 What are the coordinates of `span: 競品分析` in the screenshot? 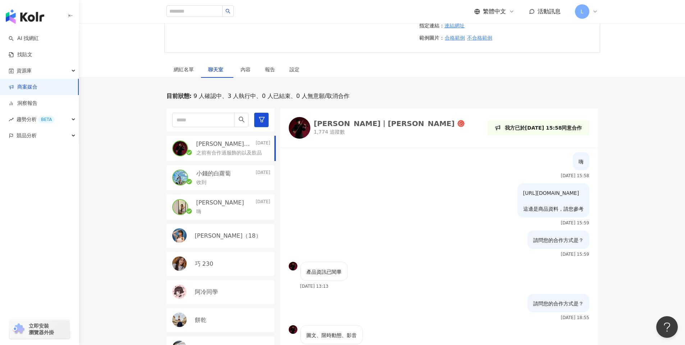 It's located at (27, 135).